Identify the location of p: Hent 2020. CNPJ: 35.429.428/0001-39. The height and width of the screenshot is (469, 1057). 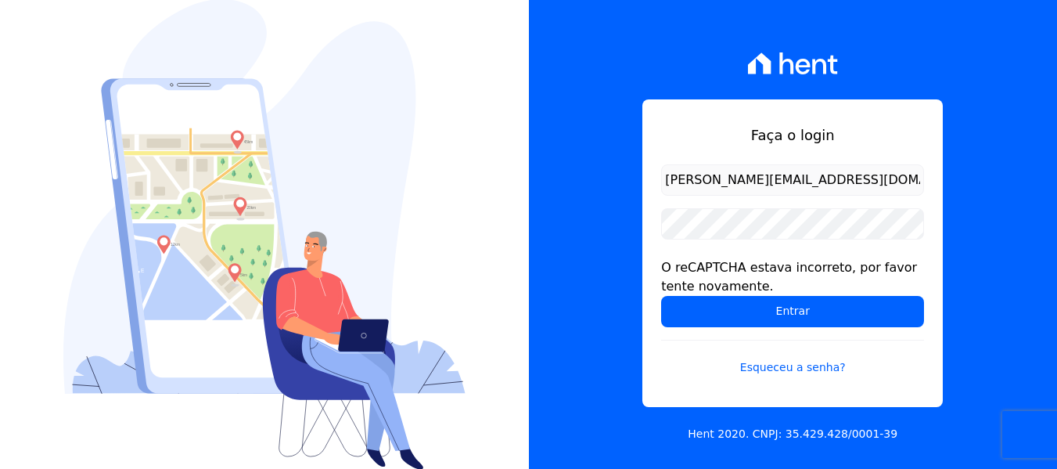
(792, 433).